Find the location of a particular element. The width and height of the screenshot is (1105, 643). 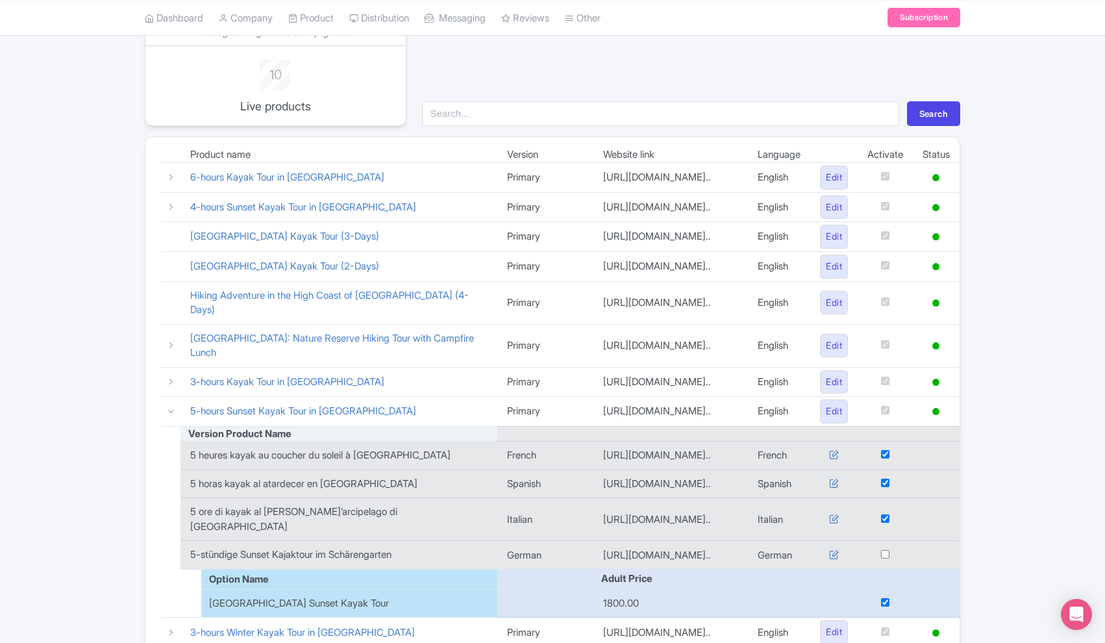

p: Live products is located at coordinates (275, 106).